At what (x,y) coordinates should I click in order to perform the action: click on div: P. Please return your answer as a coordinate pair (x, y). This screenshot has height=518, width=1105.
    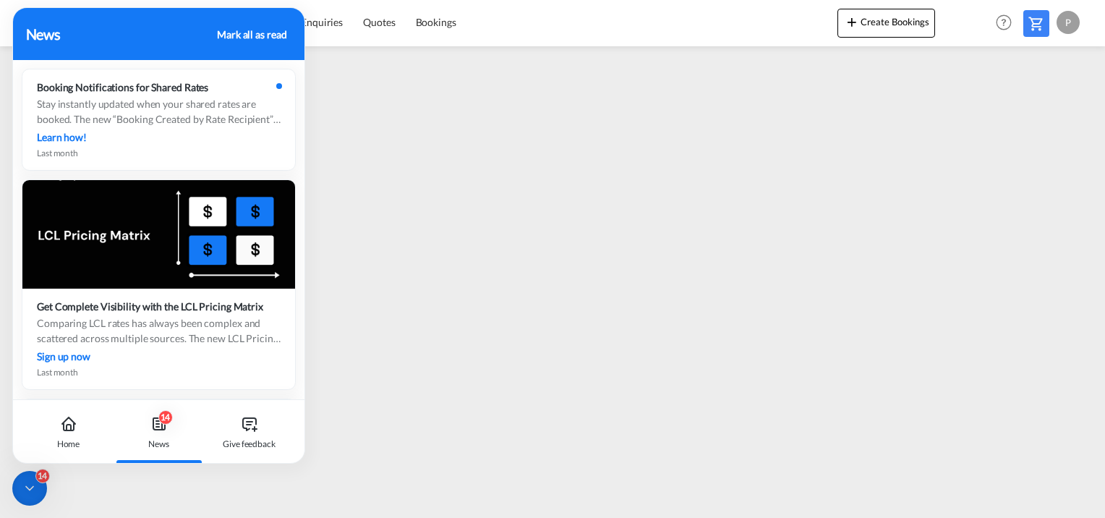
    Looking at the image, I should click on (1068, 22).